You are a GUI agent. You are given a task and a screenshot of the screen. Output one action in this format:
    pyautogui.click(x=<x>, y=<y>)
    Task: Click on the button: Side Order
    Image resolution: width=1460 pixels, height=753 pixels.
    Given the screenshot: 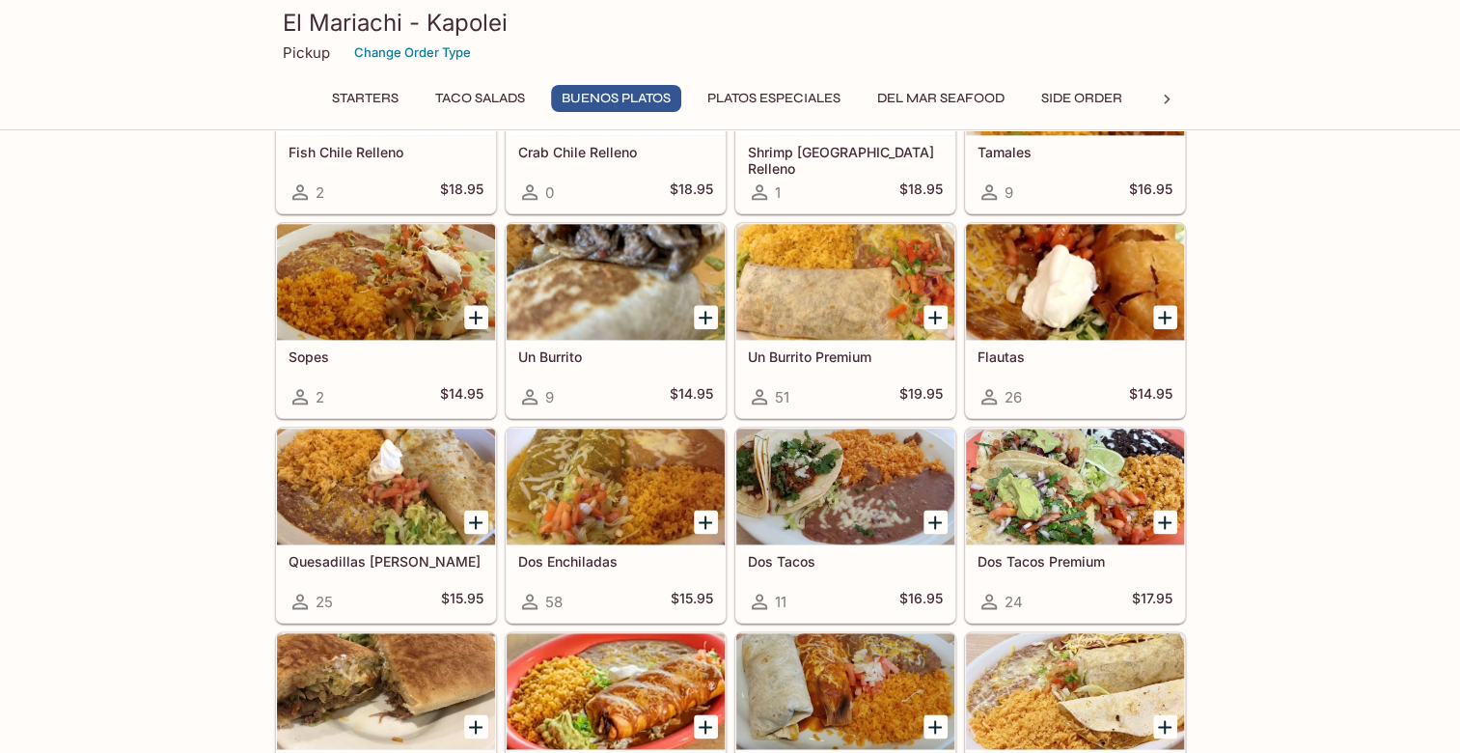 What is the action you would take?
    pyautogui.click(x=1082, y=98)
    